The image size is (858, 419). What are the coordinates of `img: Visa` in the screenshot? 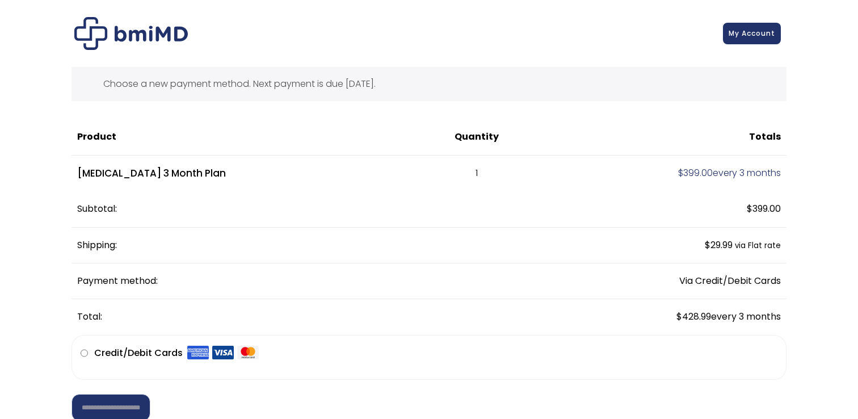 It's located at (223, 352).